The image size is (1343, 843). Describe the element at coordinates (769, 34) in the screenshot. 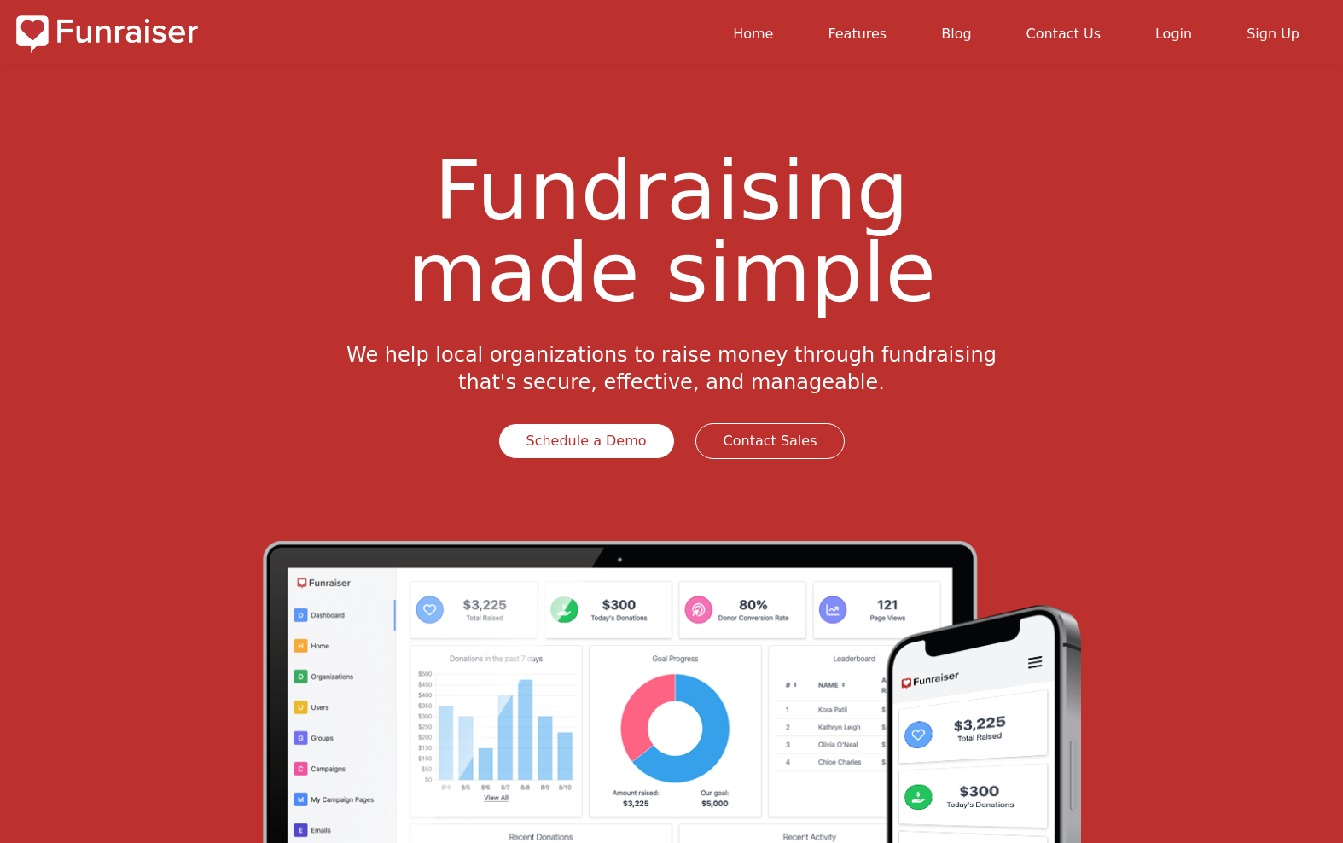

I see `nav: main` at that location.